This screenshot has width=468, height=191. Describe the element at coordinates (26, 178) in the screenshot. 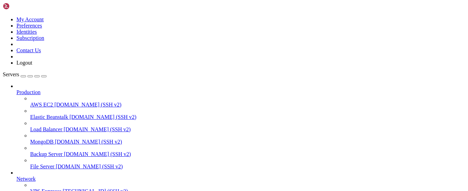

I see `span: Network` at that location.